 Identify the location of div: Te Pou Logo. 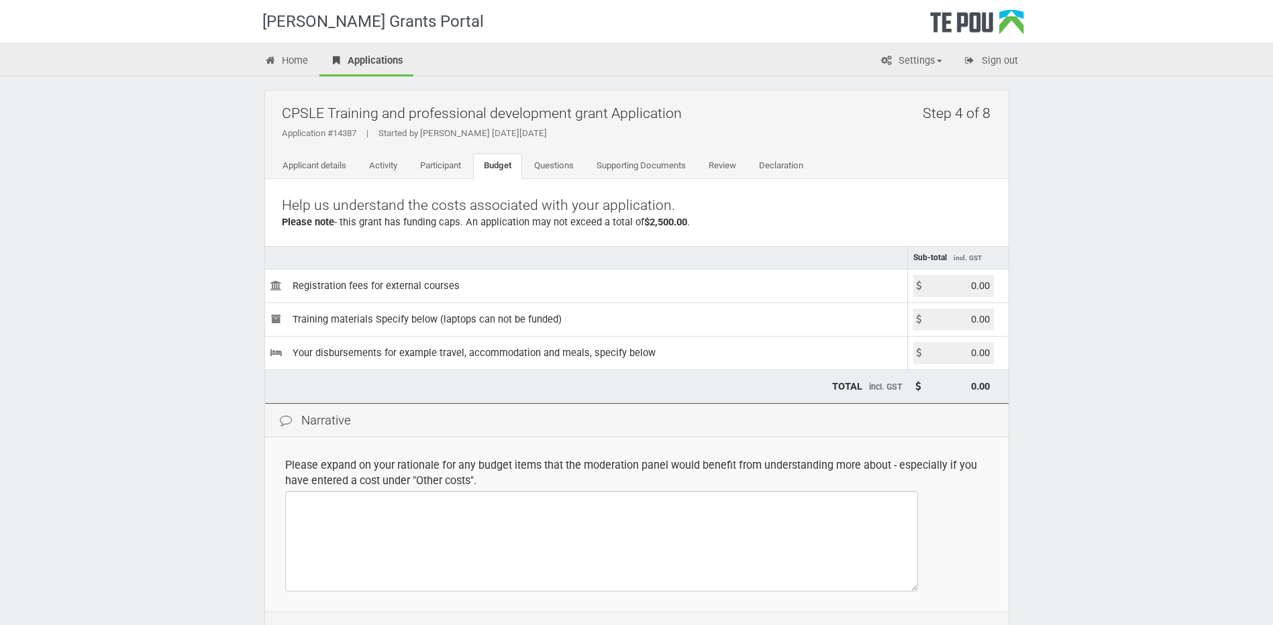
(977, 26).